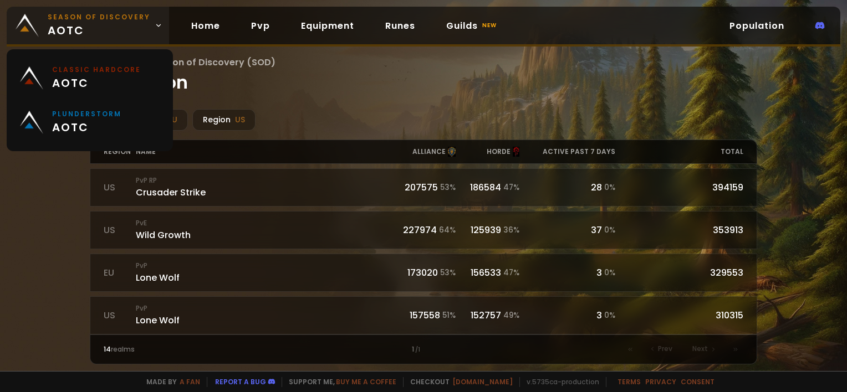 Image resolution: width=847 pixels, height=392 pixels. What do you see at coordinates (260, 25) in the screenshot?
I see `a: Pvp` at bounding box center [260, 25].